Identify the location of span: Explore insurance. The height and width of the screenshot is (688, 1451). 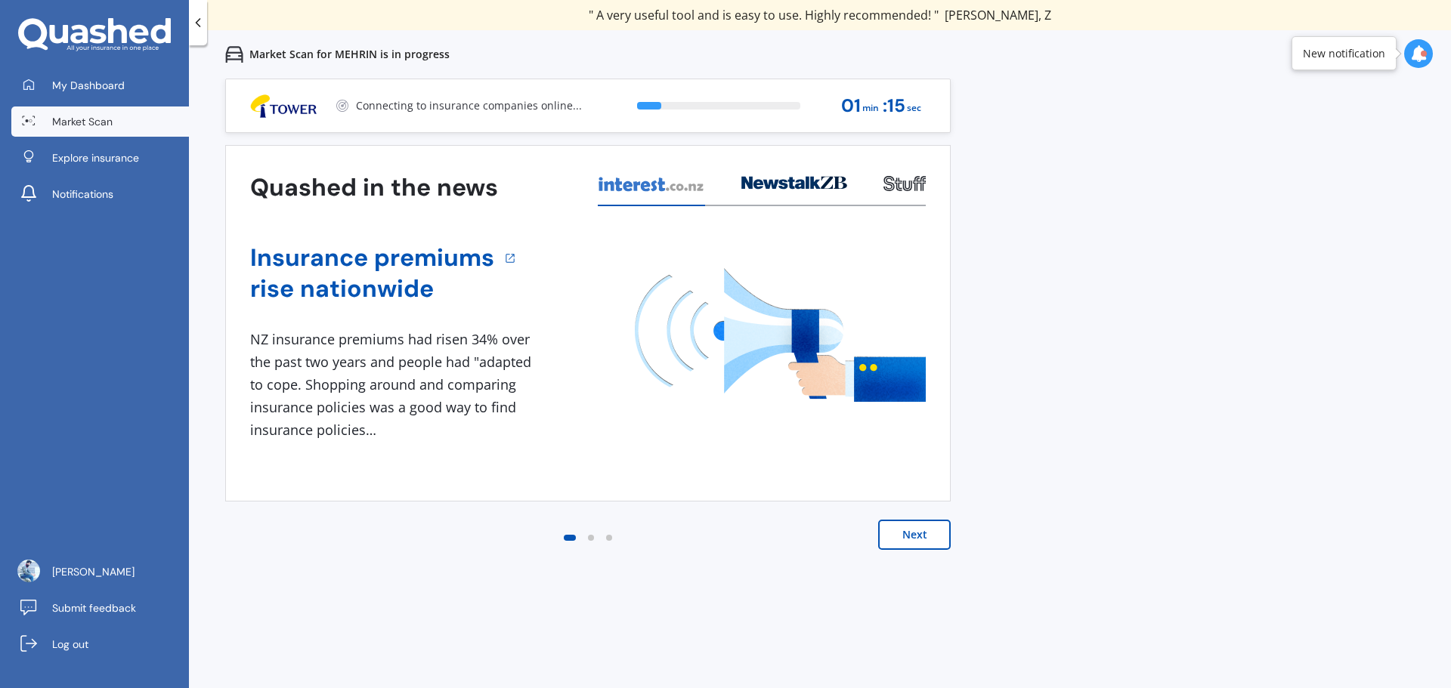
(95, 158).